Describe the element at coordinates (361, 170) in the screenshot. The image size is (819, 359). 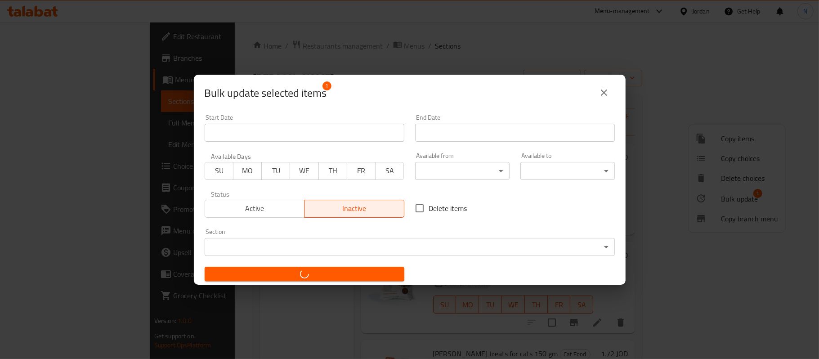
I see `span: FR` at that location.